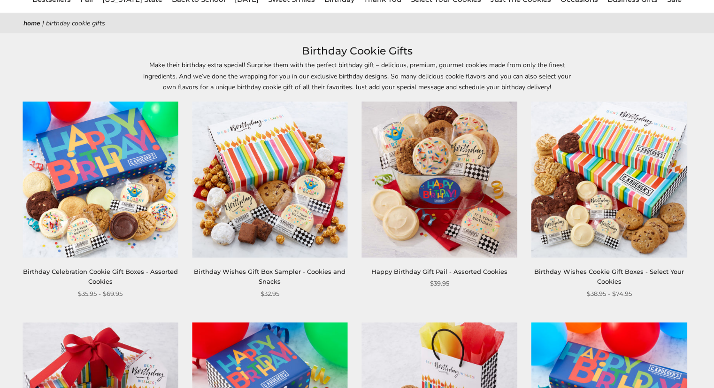 The width and height of the screenshot is (714, 388). I want to click on img: Birthday Wishes Cookie Gift Boxes - Select Your Cookies, so click(609, 179).